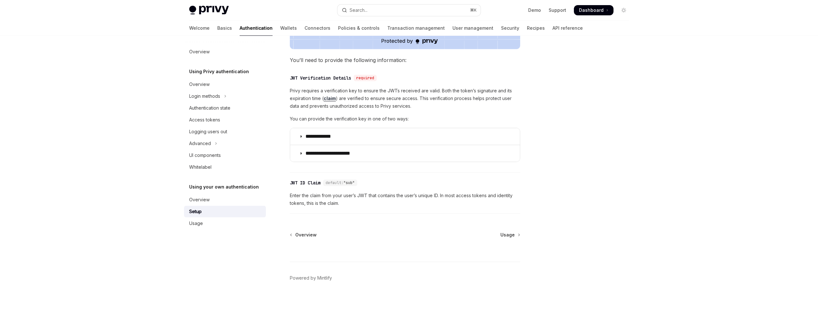  Describe the element at coordinates (200, 167) in the screenshot. I see `div: Whitelabel` at that location.